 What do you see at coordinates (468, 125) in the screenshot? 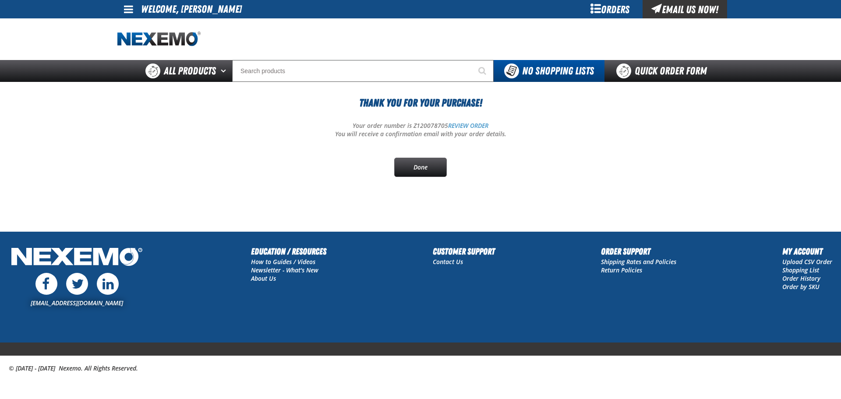
I see `a: REVIEW ORDER` at bounding box center [468, 125].